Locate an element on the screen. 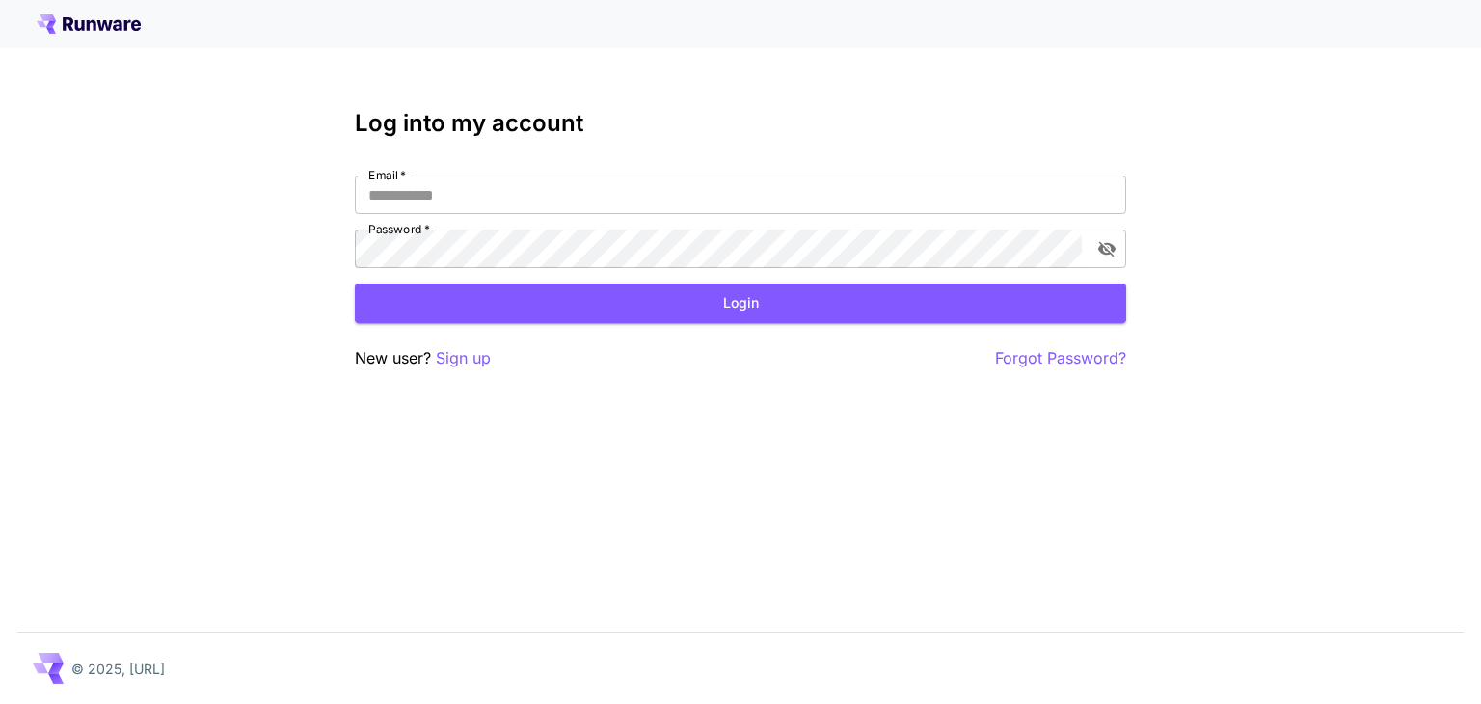  label: Password is located at coordinates (399, 228).